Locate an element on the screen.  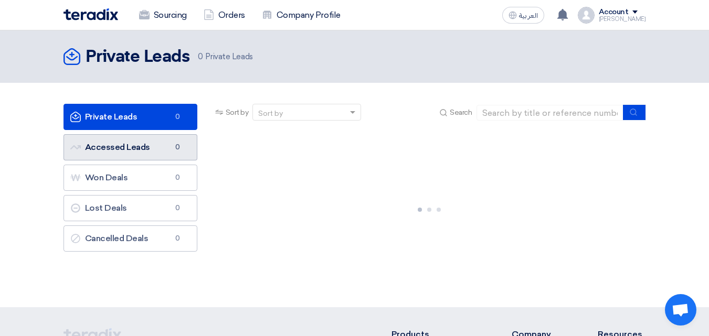
img: Teradix logo is located at coordinates (91, 14).